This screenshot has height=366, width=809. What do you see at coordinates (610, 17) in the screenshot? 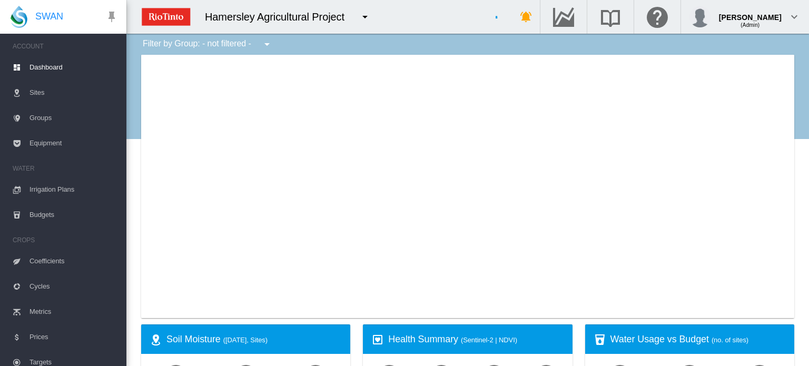
I see `md-icon: Search the knowledge base` at bounding box center [610, 17].